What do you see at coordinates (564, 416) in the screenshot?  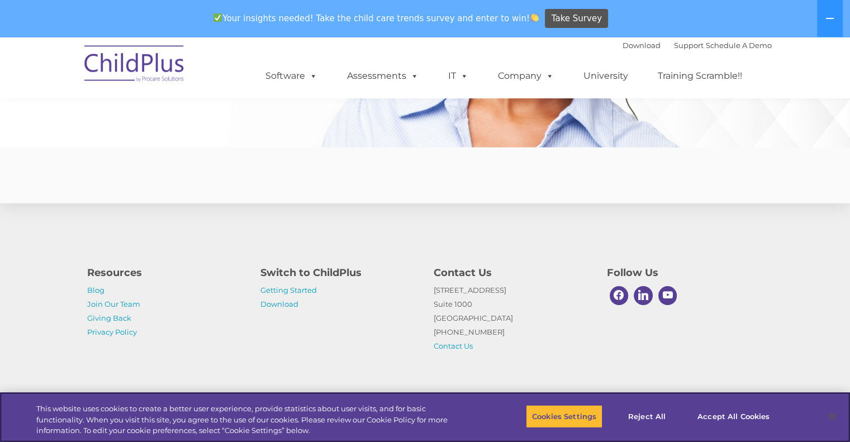 I see `button: Cookies Settings` at bounding box center [564, 416].